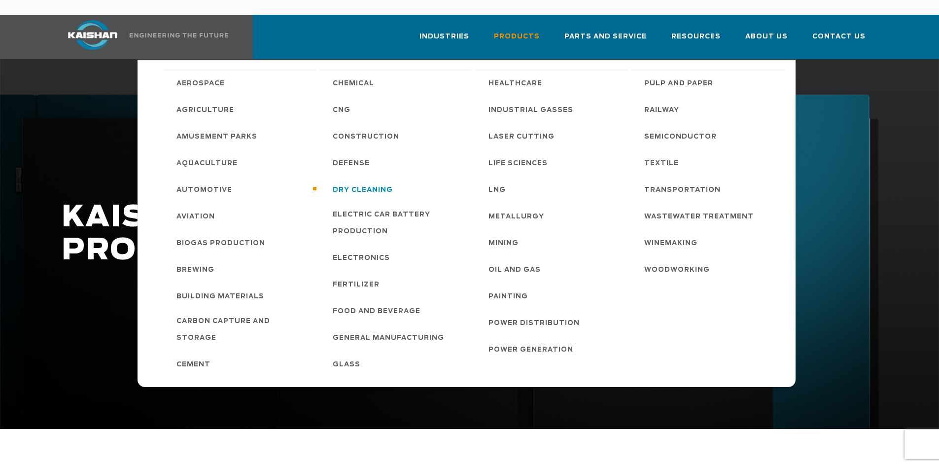 The width and height of the screenshot is (939, 466). What do you see at coordinates (241, 189) in the screenshot?
I see `a: Automotive` at bounding box center [241, 189].